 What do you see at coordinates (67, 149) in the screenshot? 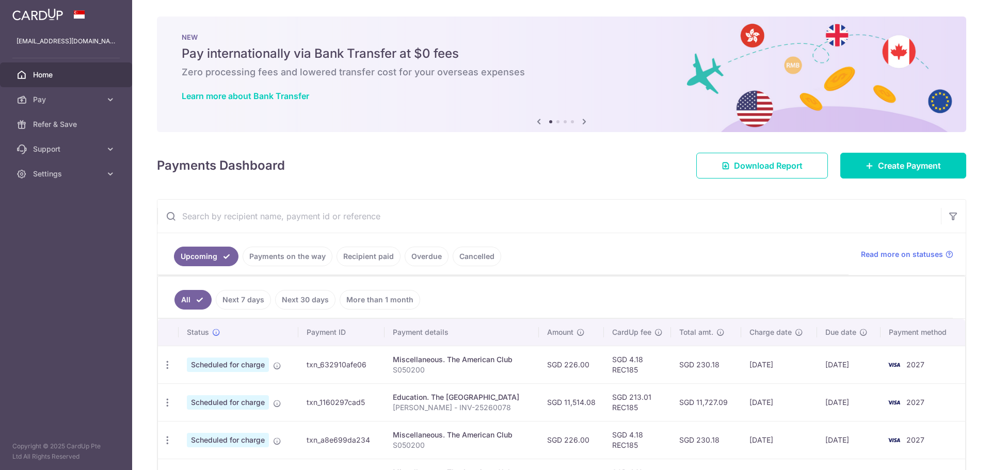
I see `span: Support` at bounding box center [67, 149].